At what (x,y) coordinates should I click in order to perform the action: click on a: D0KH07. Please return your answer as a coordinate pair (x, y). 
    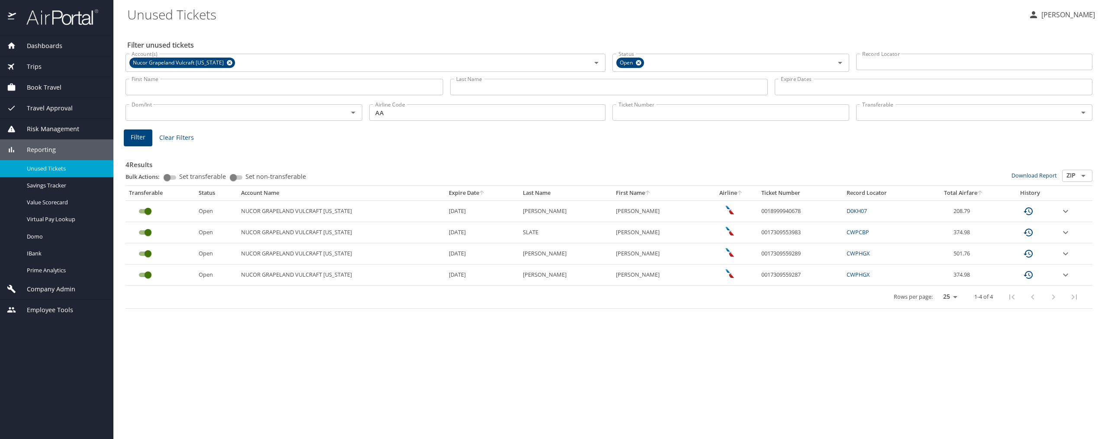
    Looking at the image, I should click on (857, 211).